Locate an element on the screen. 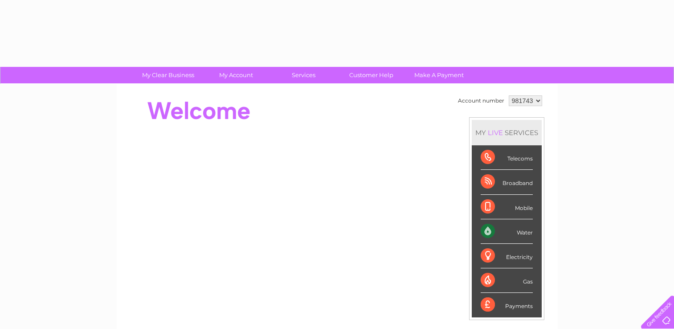 The width and height of the screenshot is (674, 329). td: Account number is located at coordinates (481, 101).